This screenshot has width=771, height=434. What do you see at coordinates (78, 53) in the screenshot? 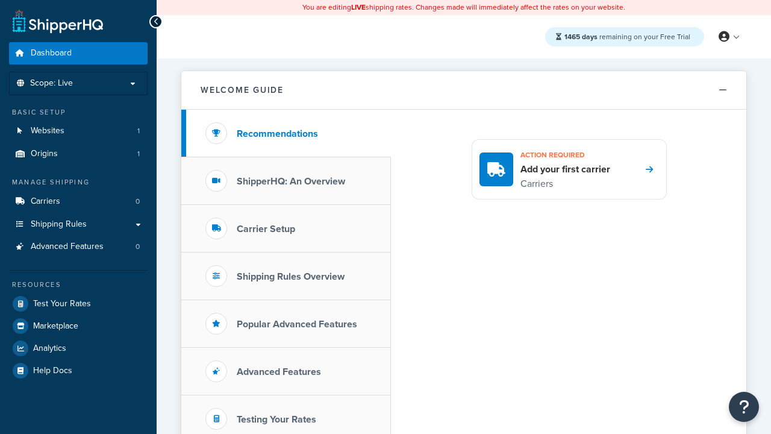
I see `li: Dashboard` at bounding box center [78, 53].